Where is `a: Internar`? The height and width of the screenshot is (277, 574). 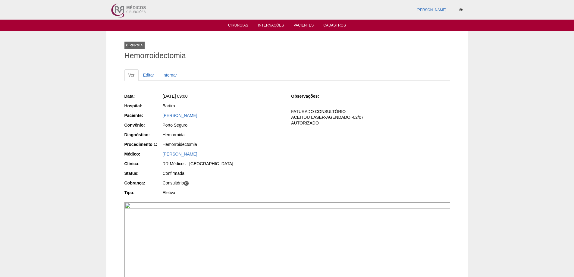
a: Internar is located at coordinates (170, 75).